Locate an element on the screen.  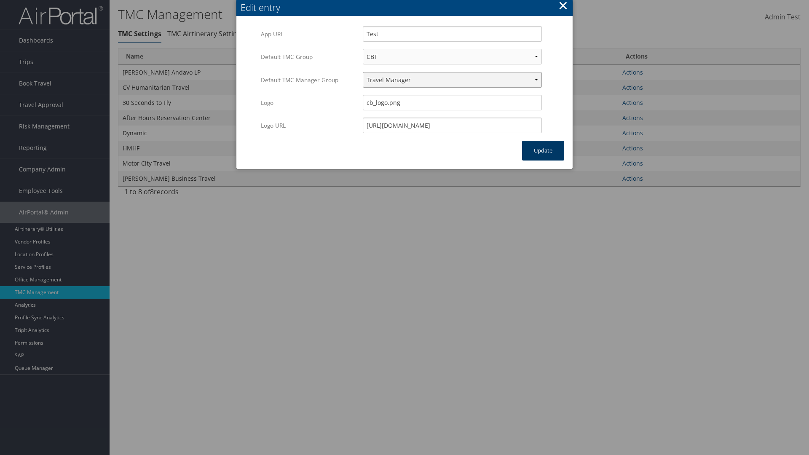
label: Logo URL is located at coordinates (309, 126).